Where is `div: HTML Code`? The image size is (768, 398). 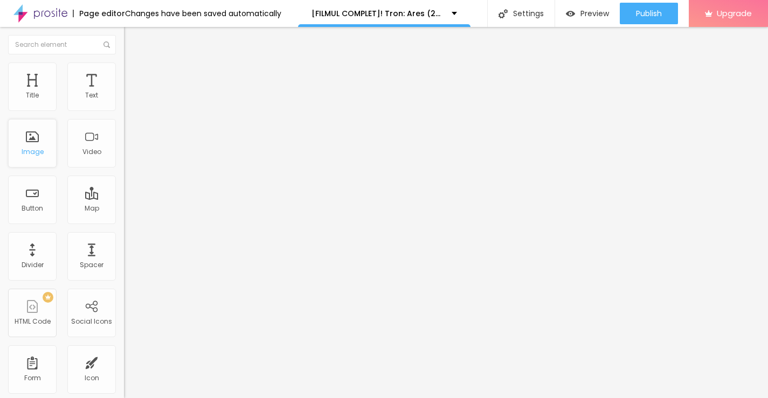
div: HTML Code is located at coordinates (32, 322).